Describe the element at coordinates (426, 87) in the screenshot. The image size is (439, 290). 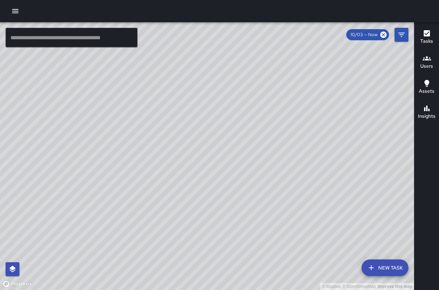
I see `button: Assets` at that location.